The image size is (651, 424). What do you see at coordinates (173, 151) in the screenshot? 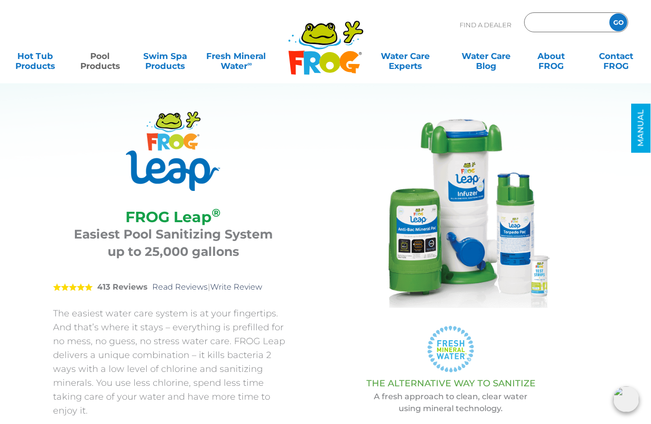
I see `img: Product Logo` at bounding box center [173, 151].